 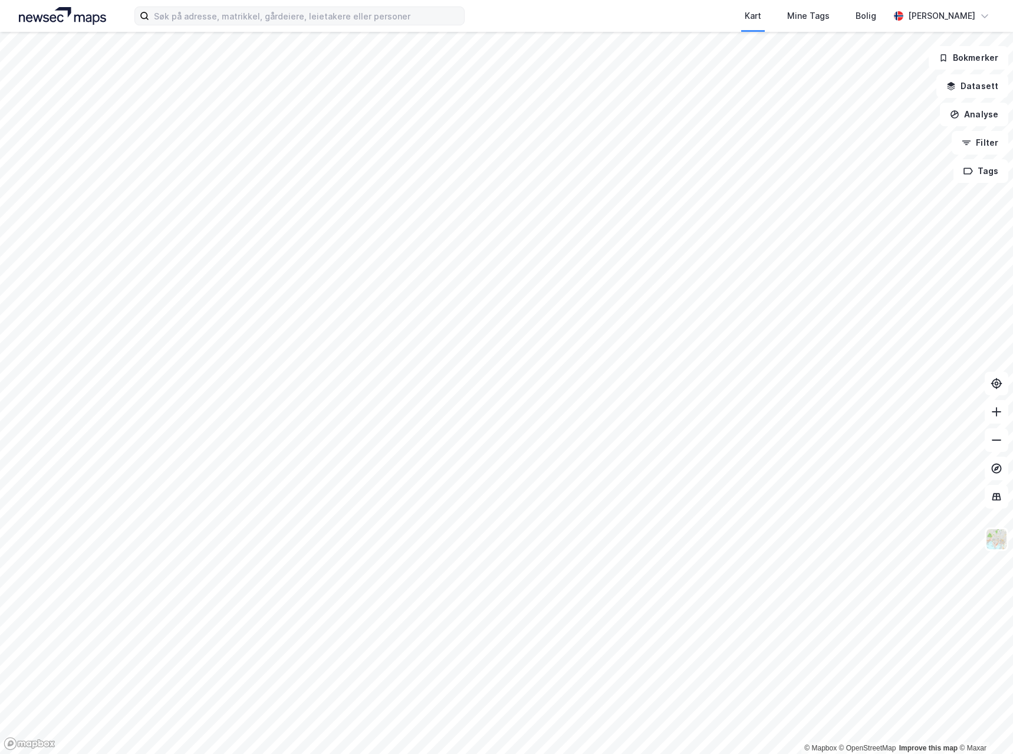 I want to click on img: logo.a4113a55bc3d86da70a041830d287a7e.svg, so click(x=63, y=16).